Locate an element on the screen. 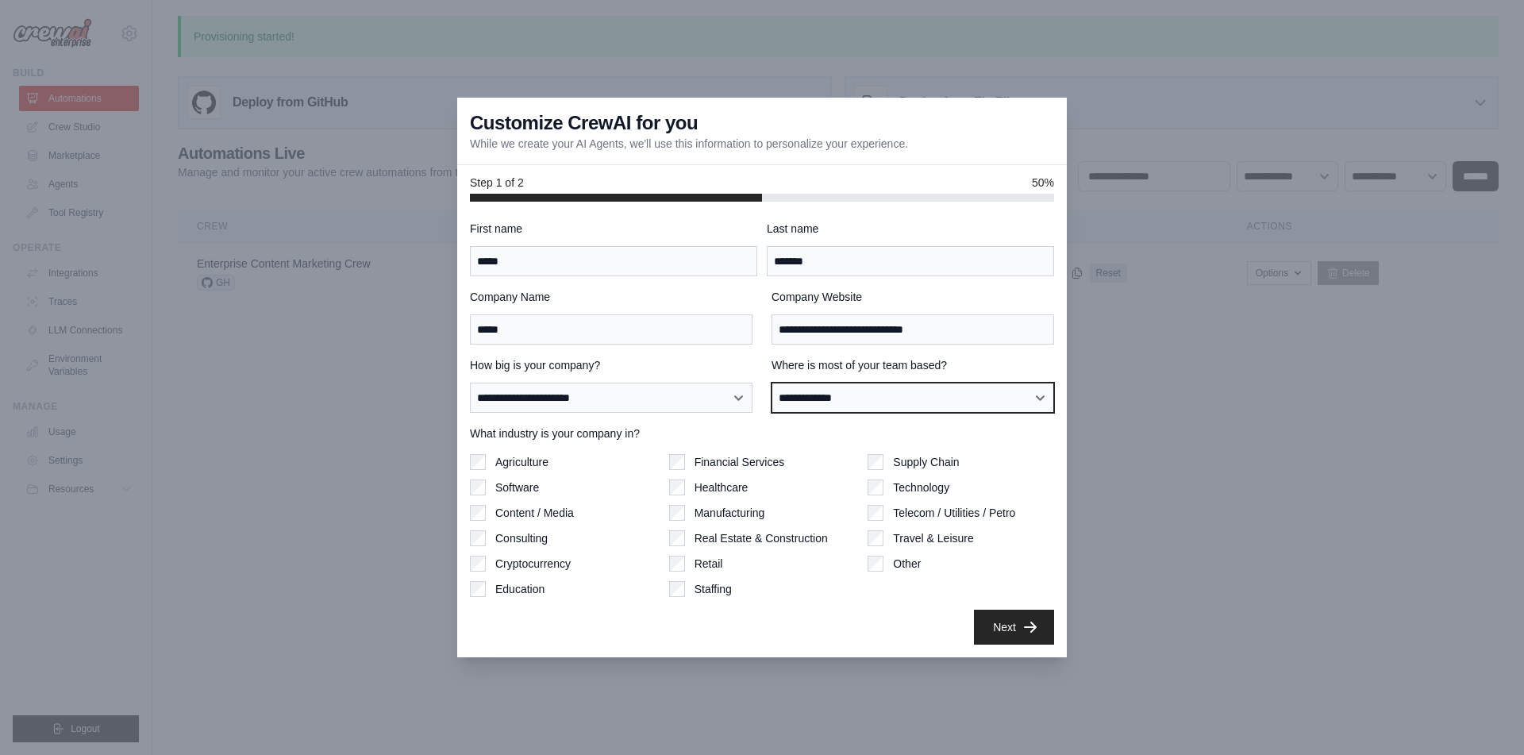 This screenshot has width=1524, height=755. label: Company Website is located at coordinates (913, 297).